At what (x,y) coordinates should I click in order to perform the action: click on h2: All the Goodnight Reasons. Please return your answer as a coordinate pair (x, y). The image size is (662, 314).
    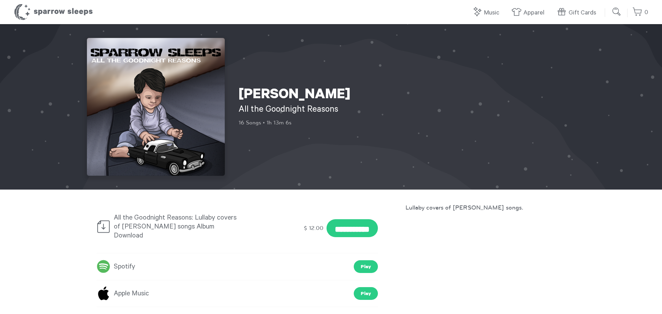
    Looking at the image, I should click on (301, 110).